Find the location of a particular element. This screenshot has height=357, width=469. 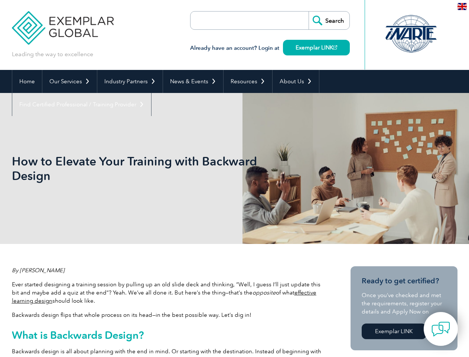

a: Resources is located at coordinates (248, 81).